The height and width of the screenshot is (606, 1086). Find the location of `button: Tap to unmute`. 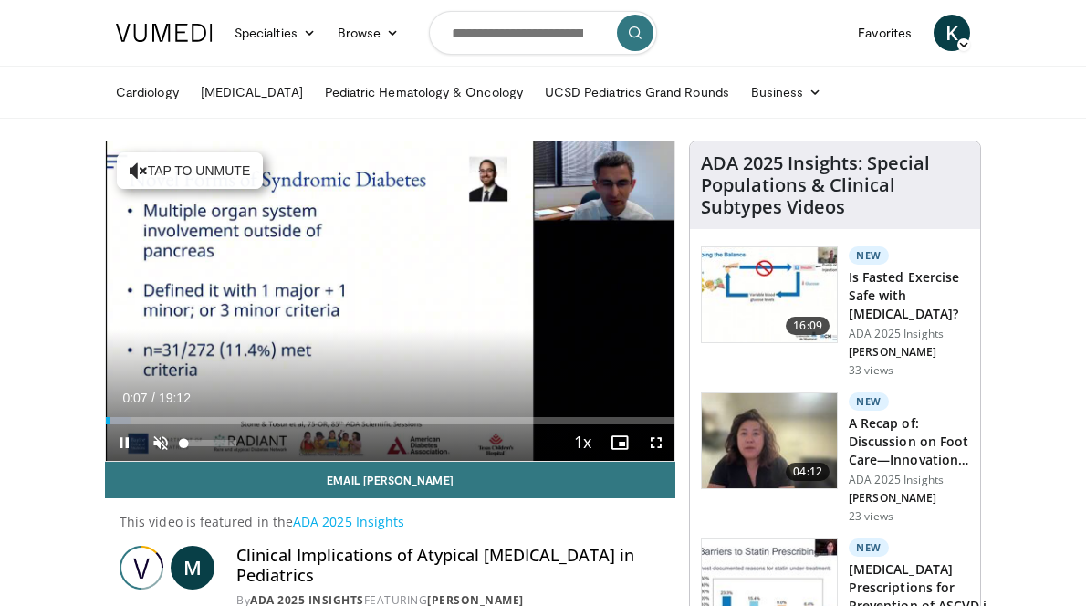

button: Tap to unmute is located at coordinates (190, 171).